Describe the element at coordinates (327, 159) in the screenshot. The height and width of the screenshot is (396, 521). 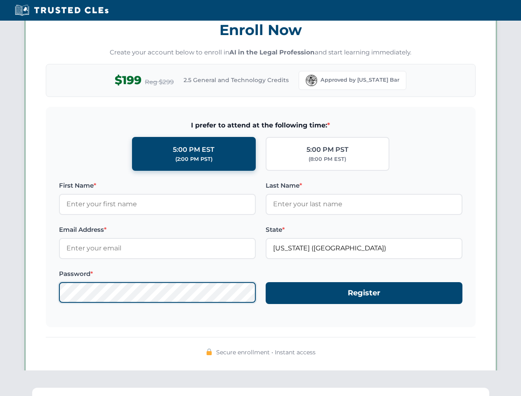
I see `div: (8:00 PM EST)` at that location.